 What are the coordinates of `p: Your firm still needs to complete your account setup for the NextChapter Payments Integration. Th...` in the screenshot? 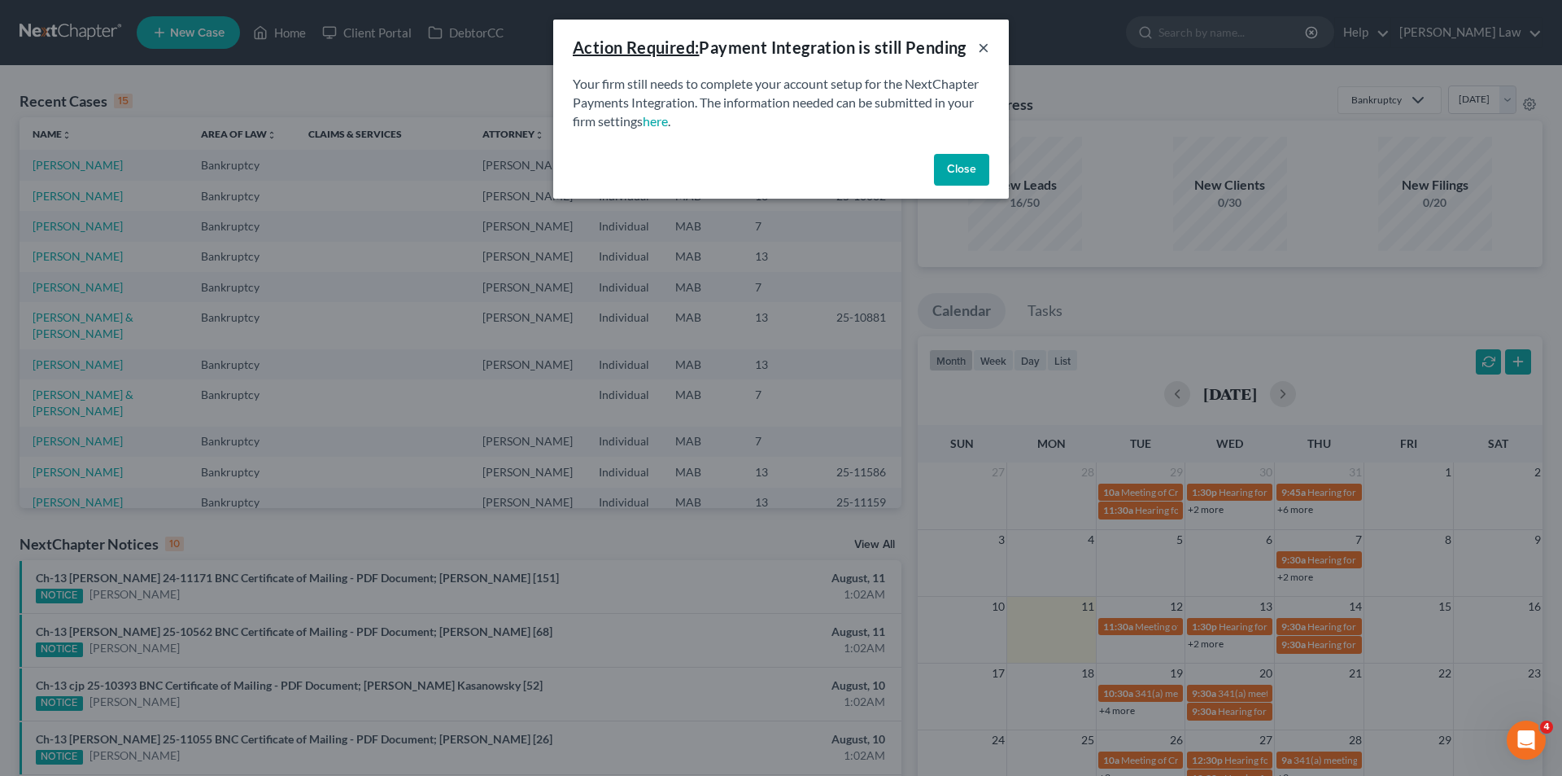 It's located at (781, 103).